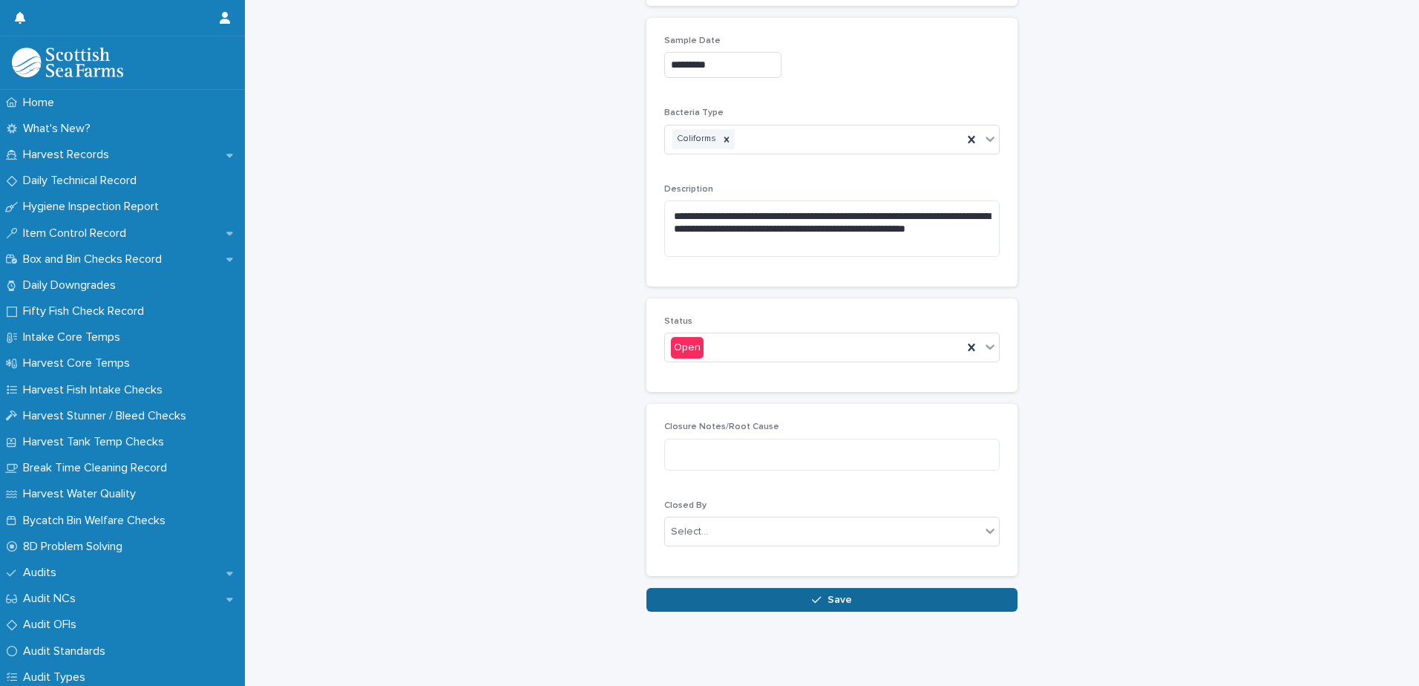 The height and width of the screenshot is (686, 1419). Describe the element at coordinates (95, 259) in the screenshot. I see `p: Box and Bin Checks Record` at that location.